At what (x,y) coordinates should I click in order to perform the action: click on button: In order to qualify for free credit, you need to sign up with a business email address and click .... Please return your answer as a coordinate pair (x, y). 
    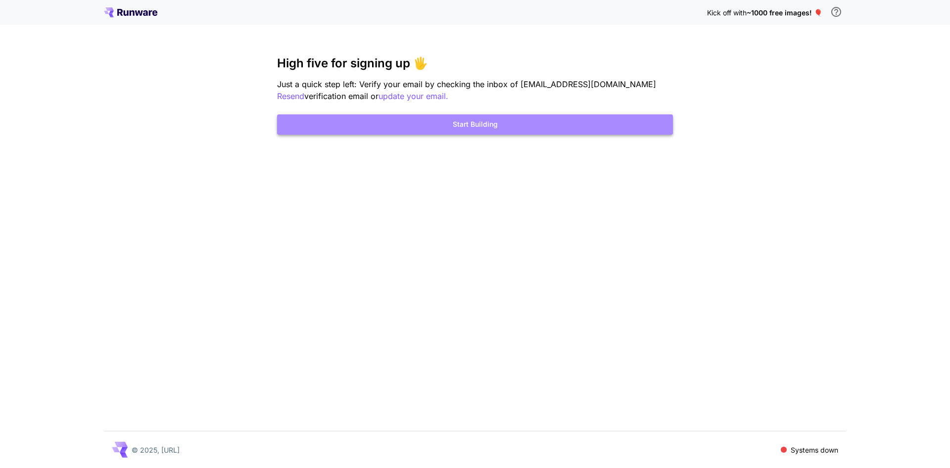
    Looking at the image, I should click on (836, 12).